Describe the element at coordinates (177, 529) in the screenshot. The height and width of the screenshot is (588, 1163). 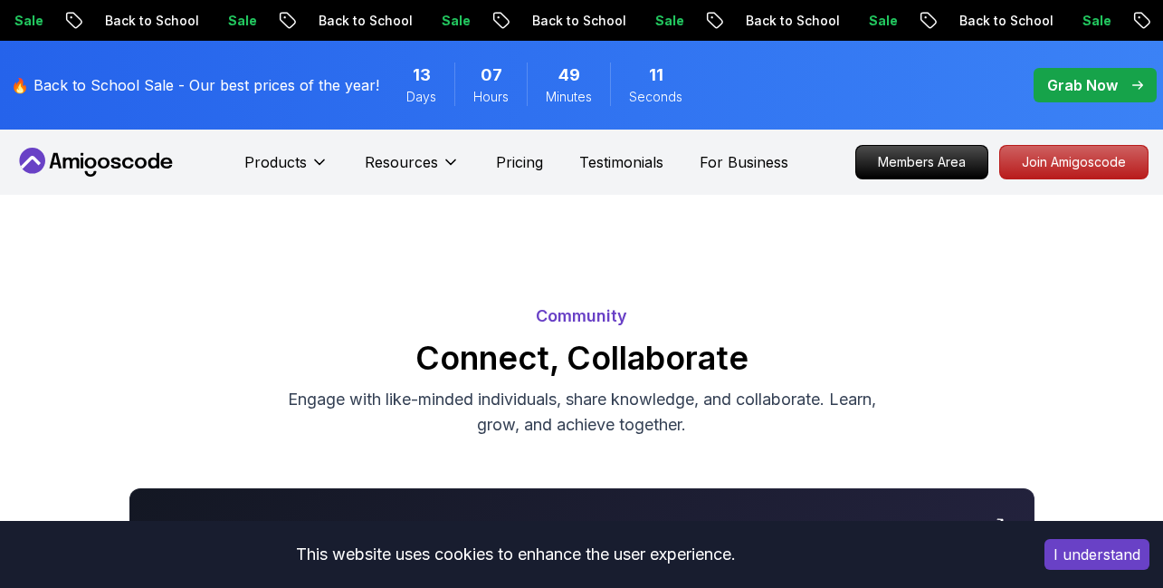
I see `h3: Discord` at that location.